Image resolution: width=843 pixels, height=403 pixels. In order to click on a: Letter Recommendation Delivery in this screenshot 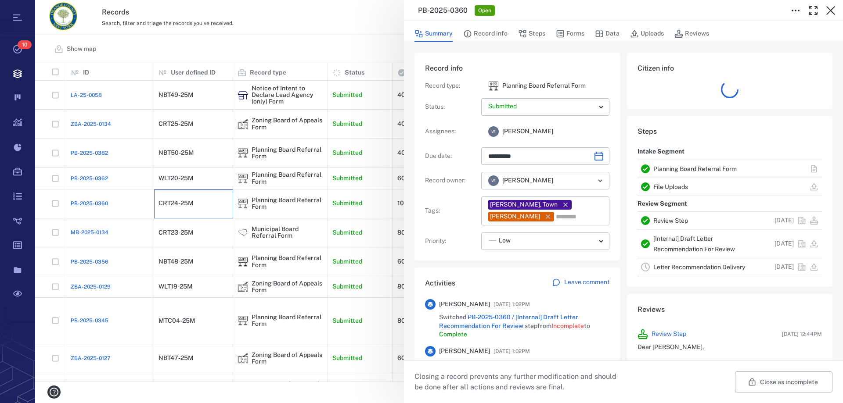, I will do `click(699, 267)`.